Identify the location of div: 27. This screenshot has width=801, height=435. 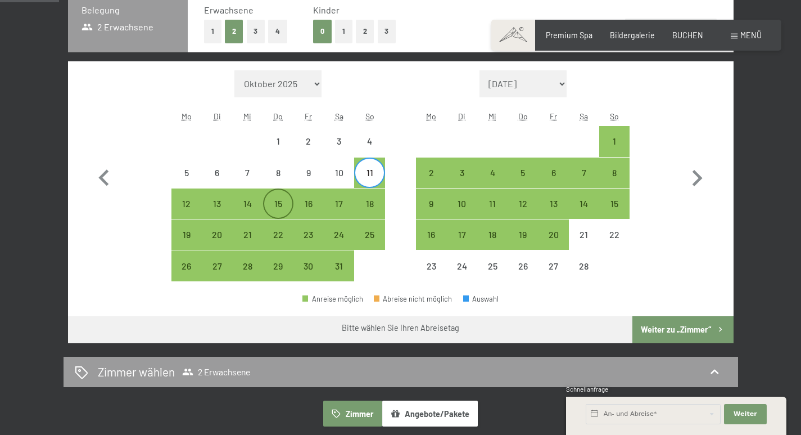
(553, 275).